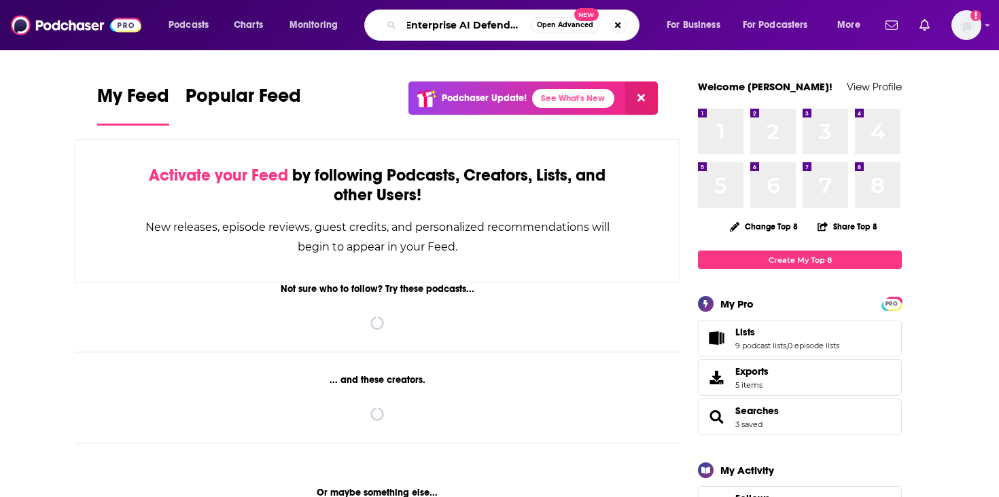  Describe the element at coordinates (188, 25) in the screenshot. I see `span: Podcasts` at that location.